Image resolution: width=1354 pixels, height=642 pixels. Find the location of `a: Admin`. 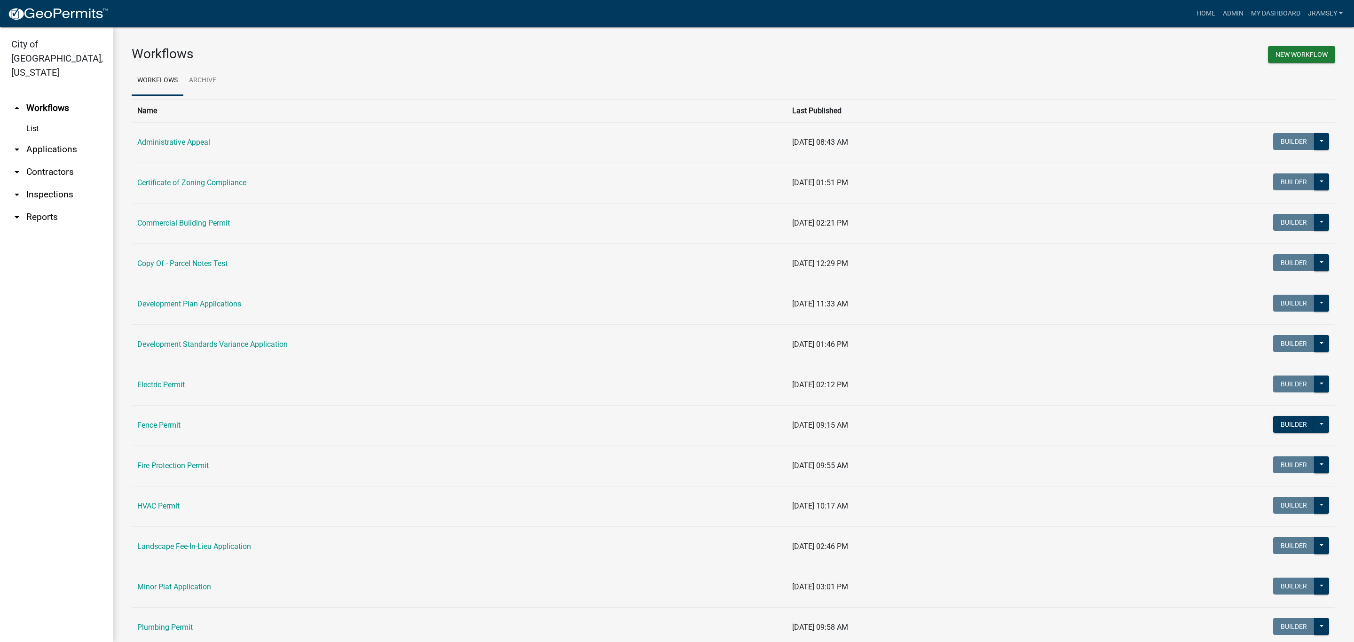

a: Admin is located at coordinates (1233, 14).